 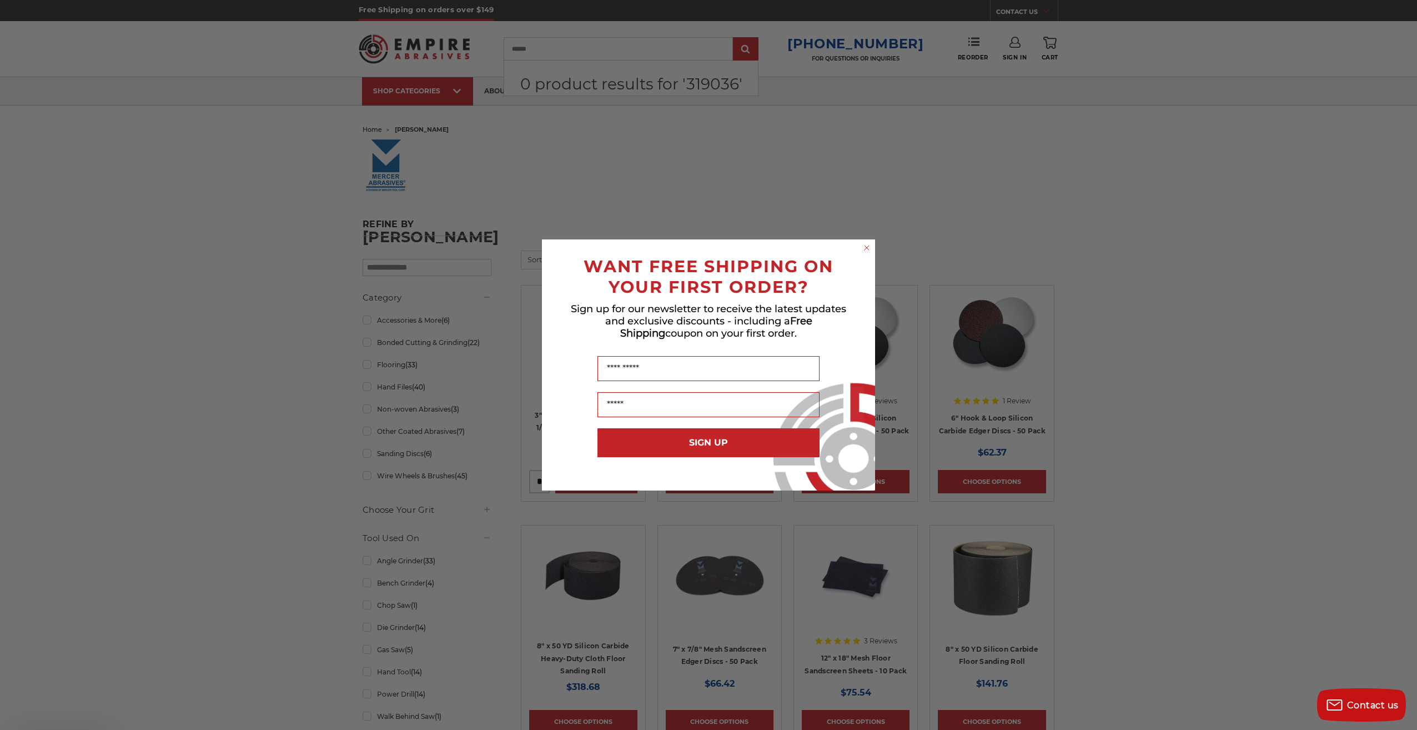 What do you see at coordinates (867, 248) in the screenshot?
I see `button: Close dialog` at bounding box center [867, 248].